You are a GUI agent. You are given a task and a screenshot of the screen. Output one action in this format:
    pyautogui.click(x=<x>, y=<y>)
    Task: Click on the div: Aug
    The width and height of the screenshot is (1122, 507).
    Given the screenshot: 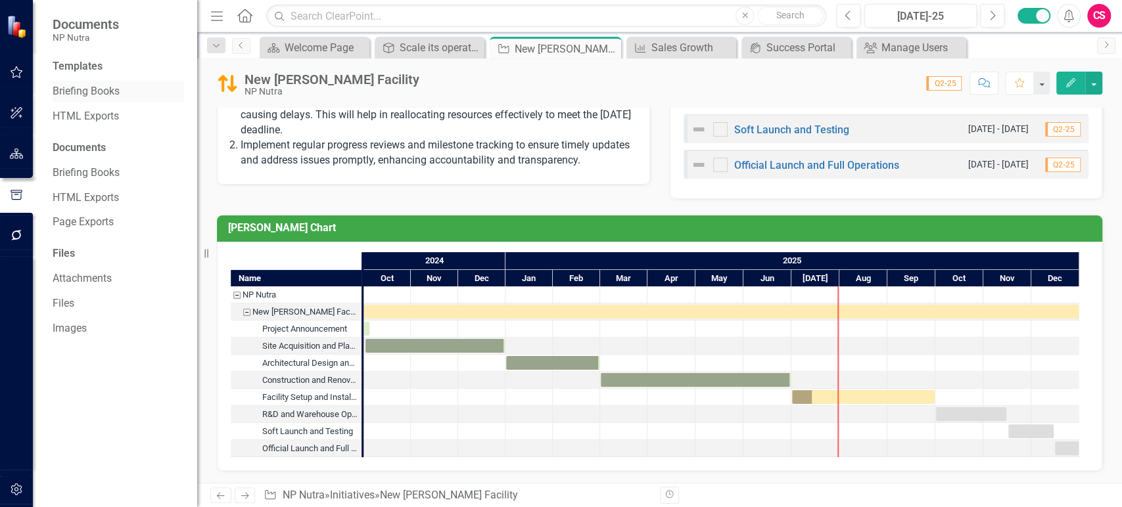 What is the action you would take?
    pyautogui.click(x=863, y=279)
    